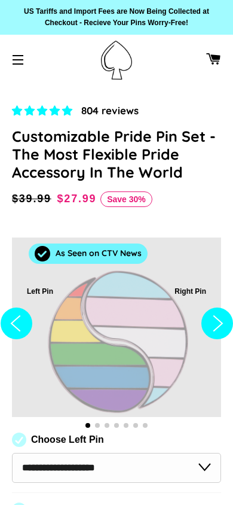 Image resolution: width=233 pixels, height=505 pixels. What do you see at coordinates (44, 111) in the screenshot?
I see `span: 4.83 stars` at bounding box center [44, 111].